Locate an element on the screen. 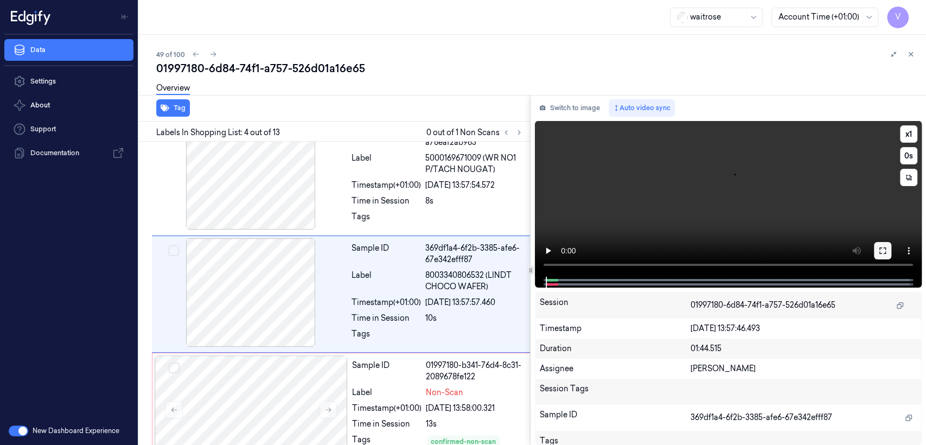  a: Settings is located at coordinates (69, 81).